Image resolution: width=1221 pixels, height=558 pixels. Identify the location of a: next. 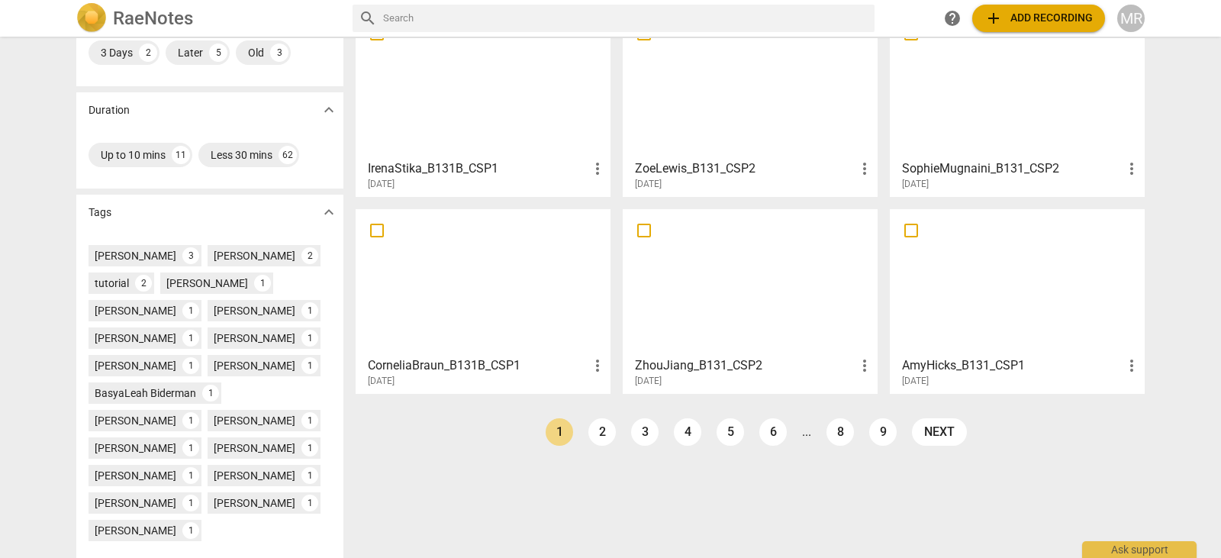
(939, 432).